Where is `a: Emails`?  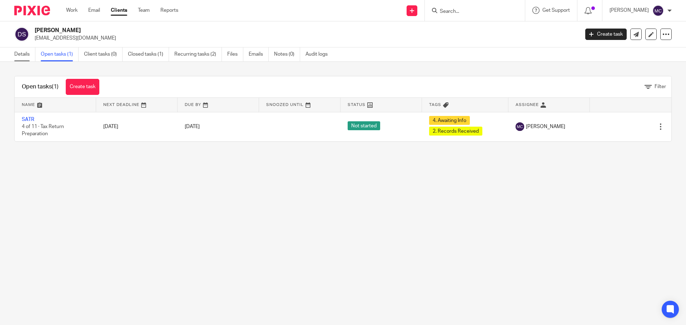
a: Emails is located at coordinates (259, 54).